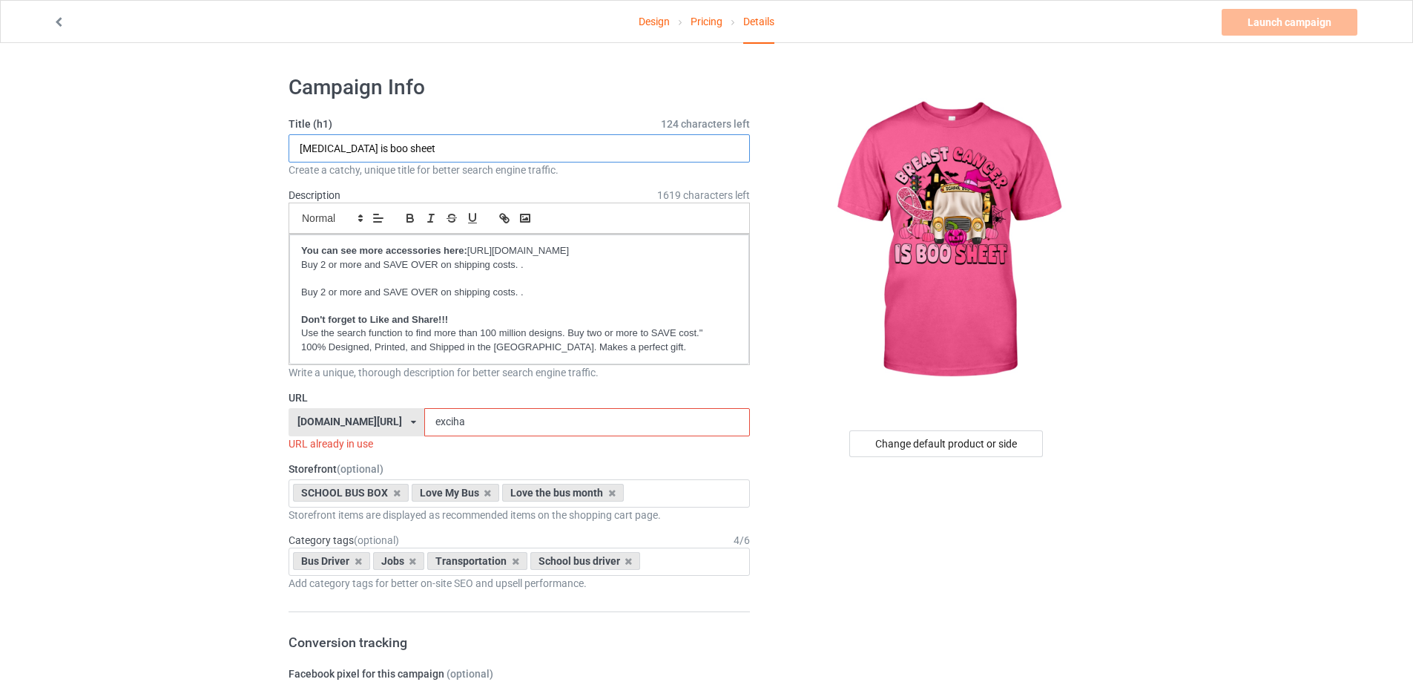 Image resolution: width=1413 pixels, height=682 pixels. What do you see at coordinates (519, 673) in the screenshot?
I see `label: Facebook pixel for this campaign` at bounding box center [519, 673].